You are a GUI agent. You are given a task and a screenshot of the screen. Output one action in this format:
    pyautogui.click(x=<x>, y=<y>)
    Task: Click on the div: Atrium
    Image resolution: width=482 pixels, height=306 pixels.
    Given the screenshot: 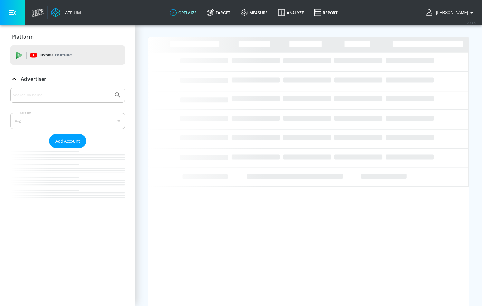 What is the action you would take?
    pyautogui.click(x=72, y=13)
    